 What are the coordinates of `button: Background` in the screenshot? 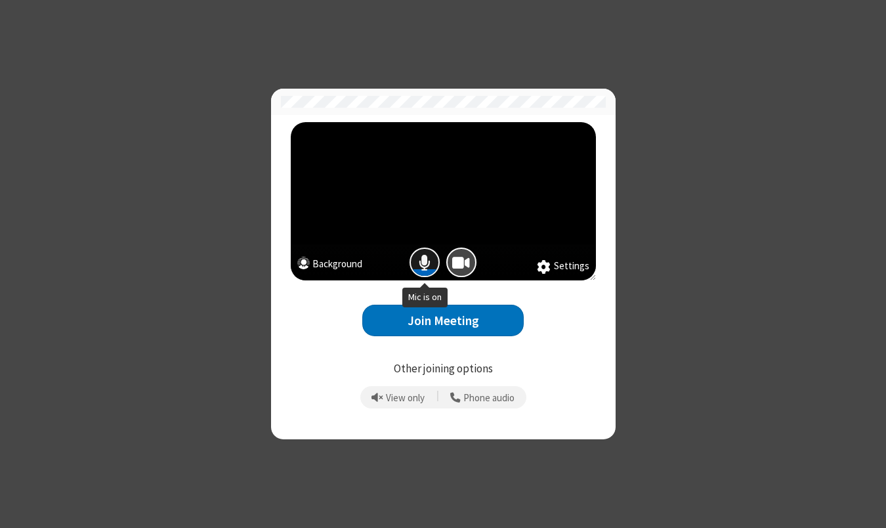 It's located at (329, 265).